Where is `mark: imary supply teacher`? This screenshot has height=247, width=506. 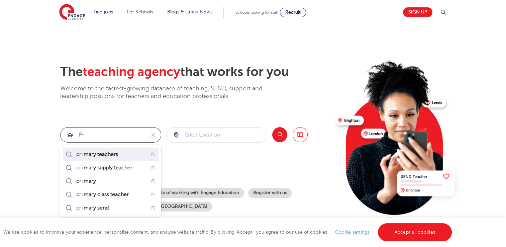
mark: imary supply teacher is located at coordinates (107, 168).